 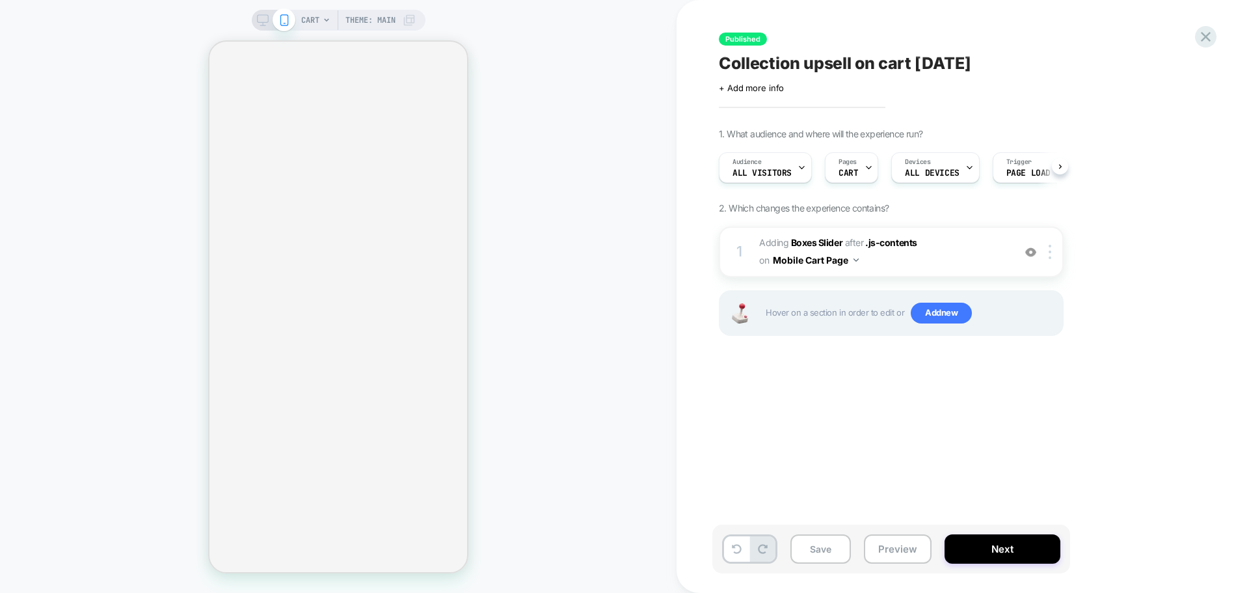 What do you see at coordinates (856, 260) in the screenshot?
I see `img: down arrow` at bounding box center [856, 260].